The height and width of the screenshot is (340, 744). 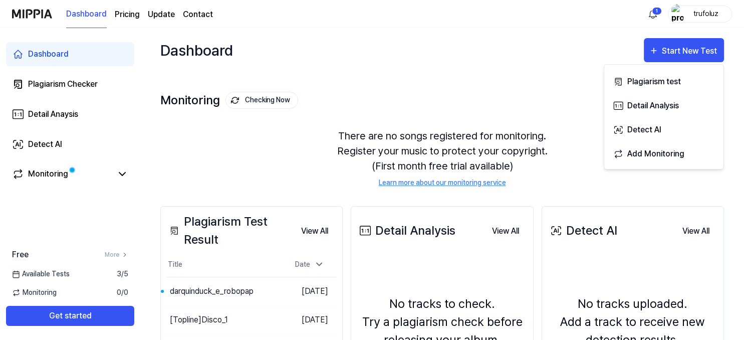 I want to click on div: Plagiarism Test Result, so click(x=230, y=231).